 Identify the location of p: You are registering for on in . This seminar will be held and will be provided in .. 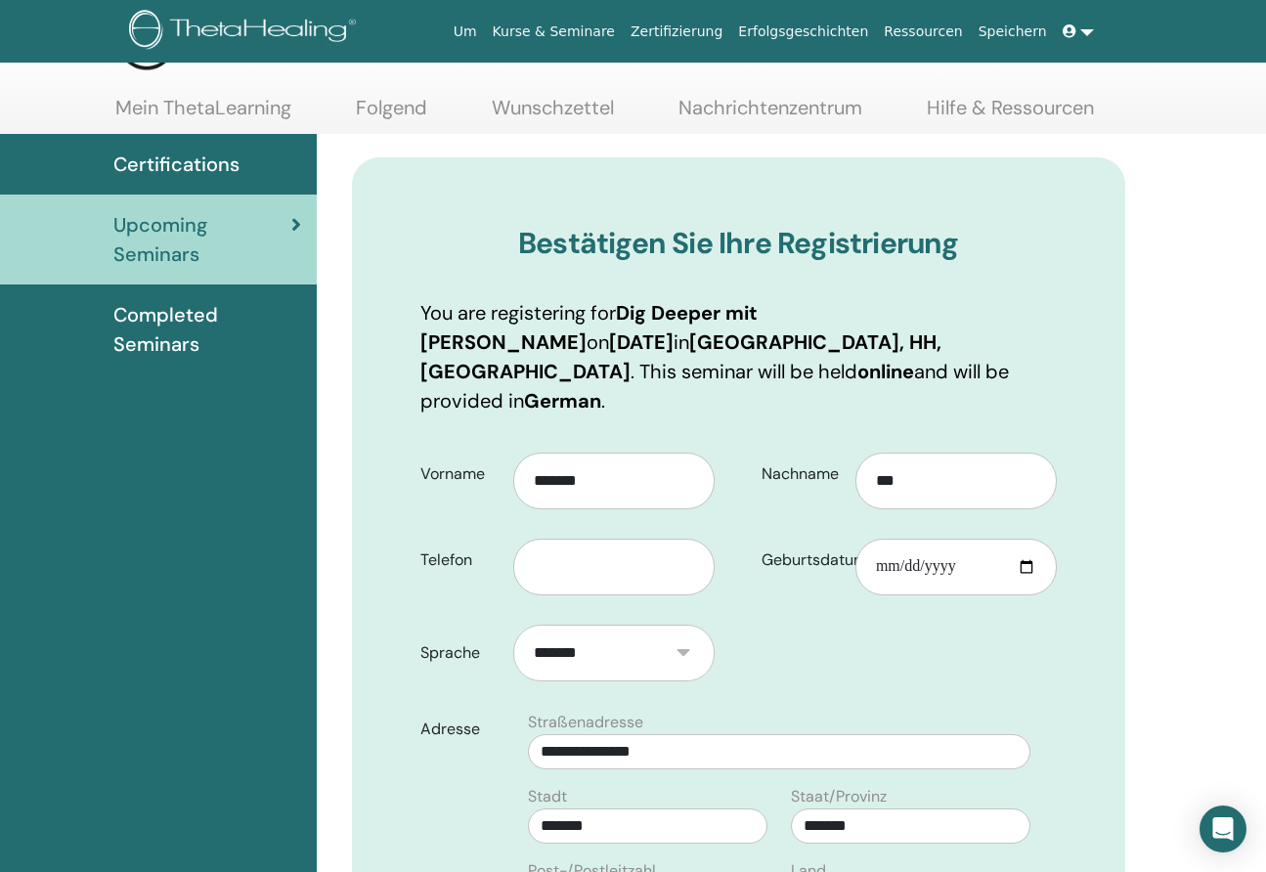
(738, 357).